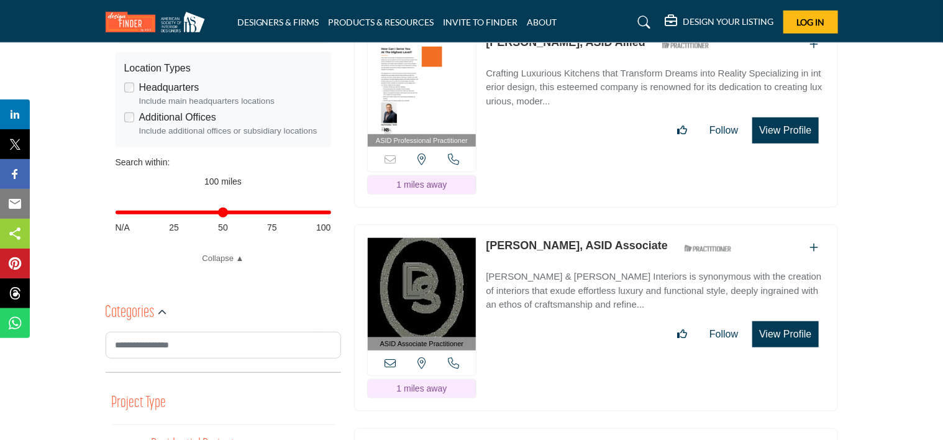 The image size is (943, 440). I want to click on a: INVITE TO FINDER, so click(481, 22).